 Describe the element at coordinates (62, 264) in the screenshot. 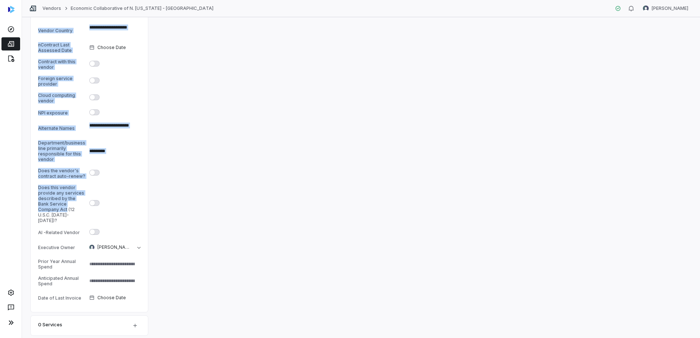

I see `div: Prior Year Annual Spend` at that location.